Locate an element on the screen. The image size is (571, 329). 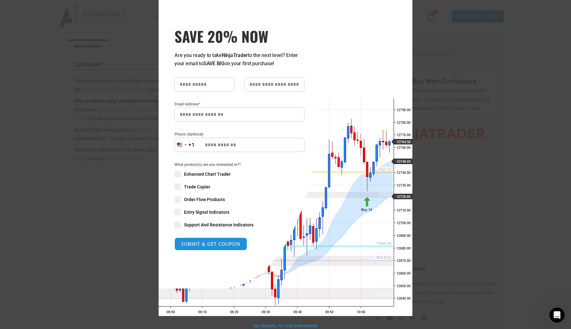
span: Enhanced Chart Trader is located at coordinates (207, 174).